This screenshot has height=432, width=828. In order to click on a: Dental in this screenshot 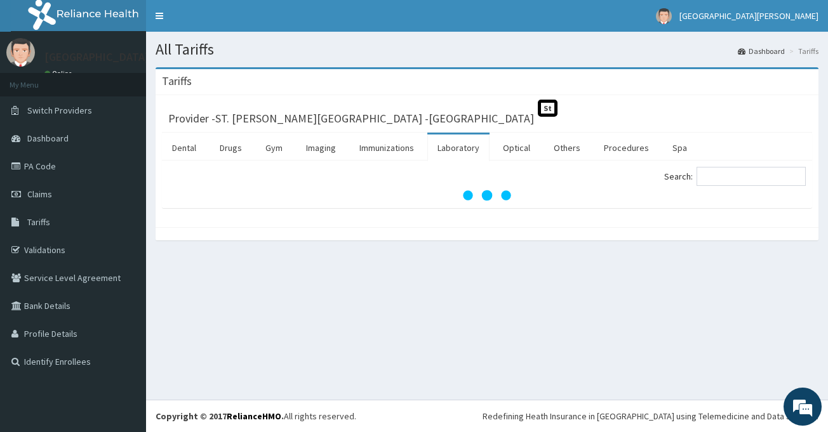, I will do `click(184, 148)`.